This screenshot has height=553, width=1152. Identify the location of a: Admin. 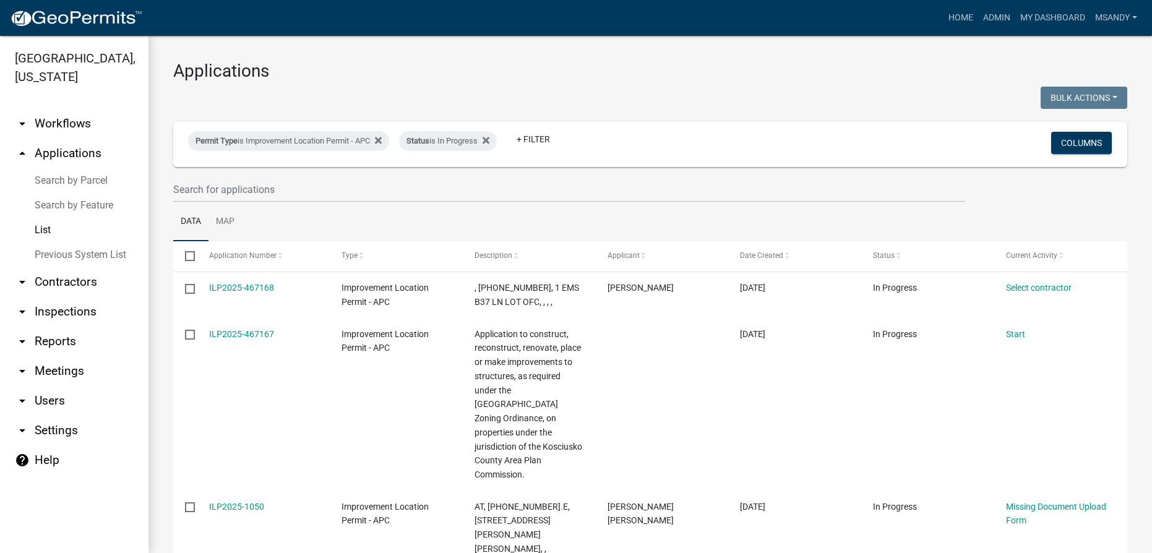
(997, 18).